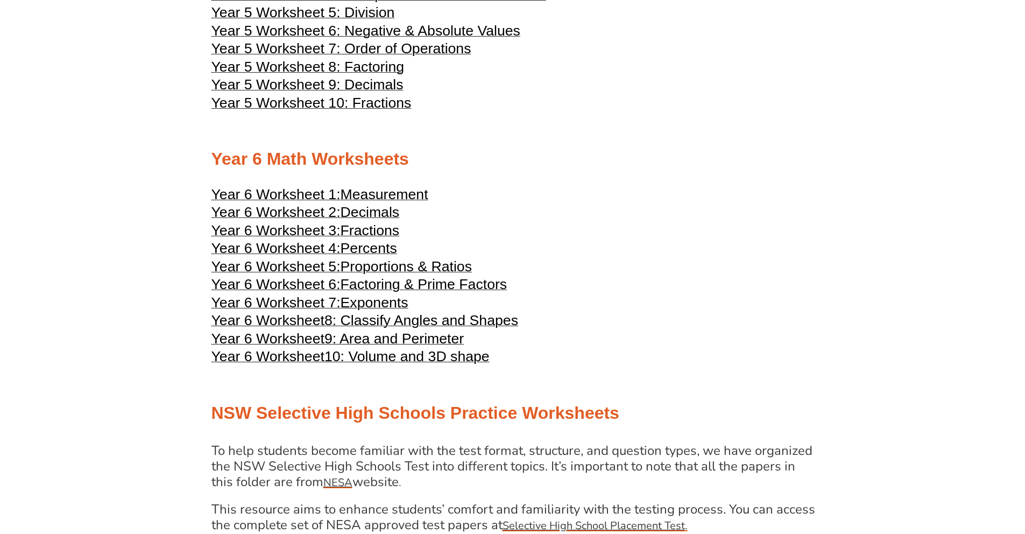 Image resolution: width=1025 pixels, height=534 pixels. I want to click on span: Fractions, so click(370, 230).